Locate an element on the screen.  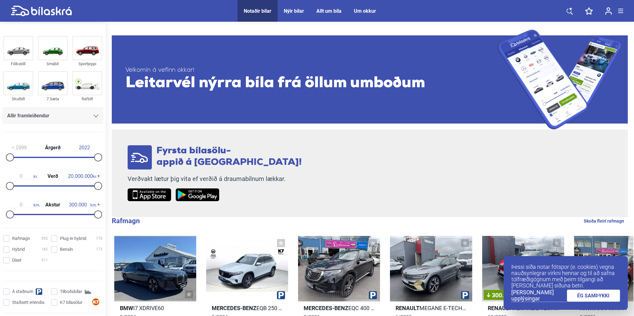
a: Velkomin á vefinn okkar!Leitarvél nýrra bíla frá öllum umboðum is located at coordinates (370, 80).